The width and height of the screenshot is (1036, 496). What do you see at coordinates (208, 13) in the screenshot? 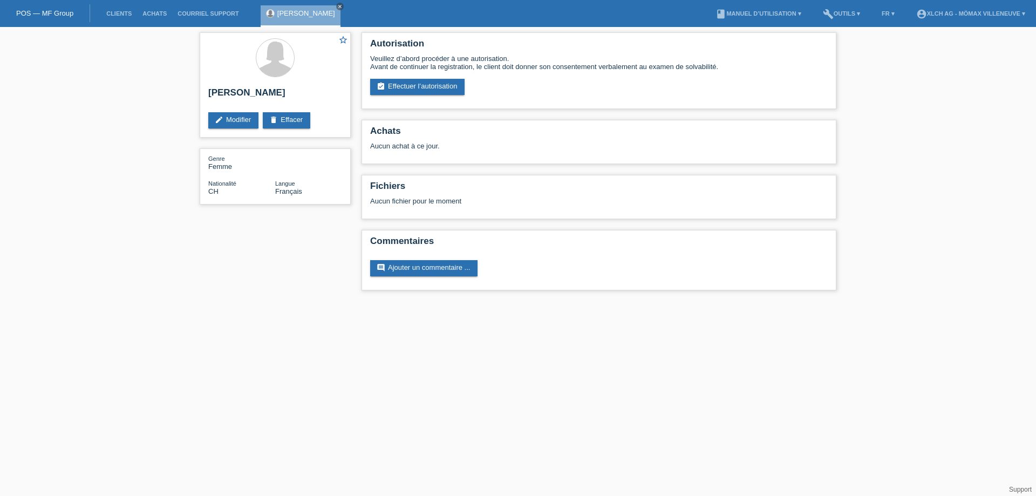
I see `a: Courriel Support` at bounding box center [208, 13].